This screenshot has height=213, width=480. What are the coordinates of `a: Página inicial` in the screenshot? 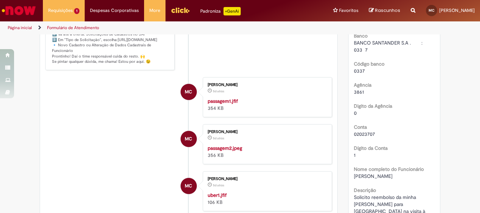 It's located at (20, 28).